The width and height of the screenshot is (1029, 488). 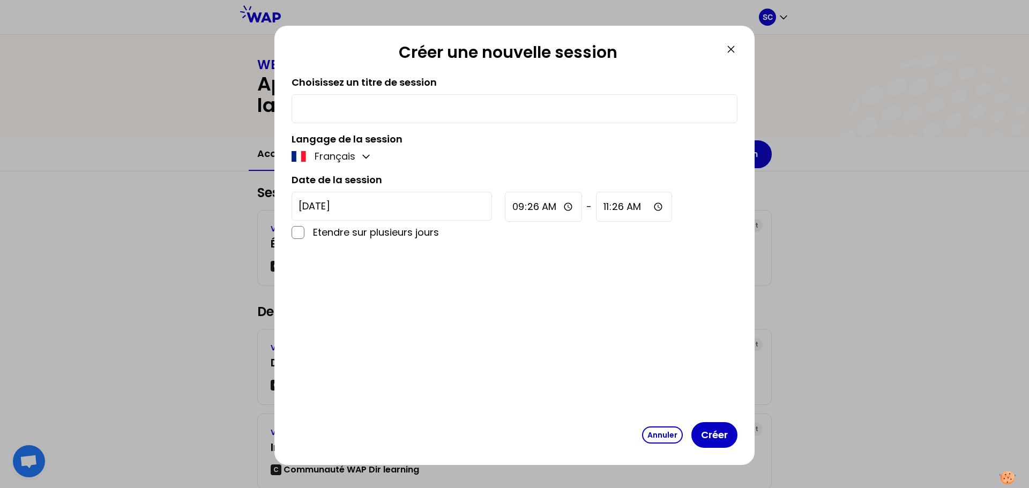 I want to click on input: YYYY-M-D, so click(x=392, y=206).